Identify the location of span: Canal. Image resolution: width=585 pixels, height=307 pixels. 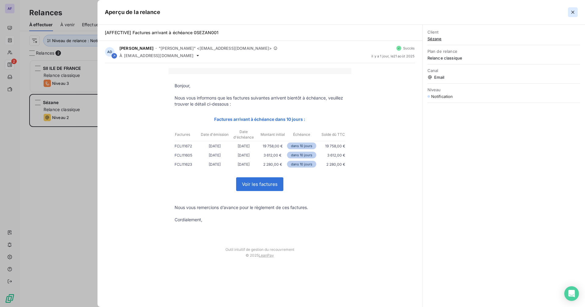
(504, 70).